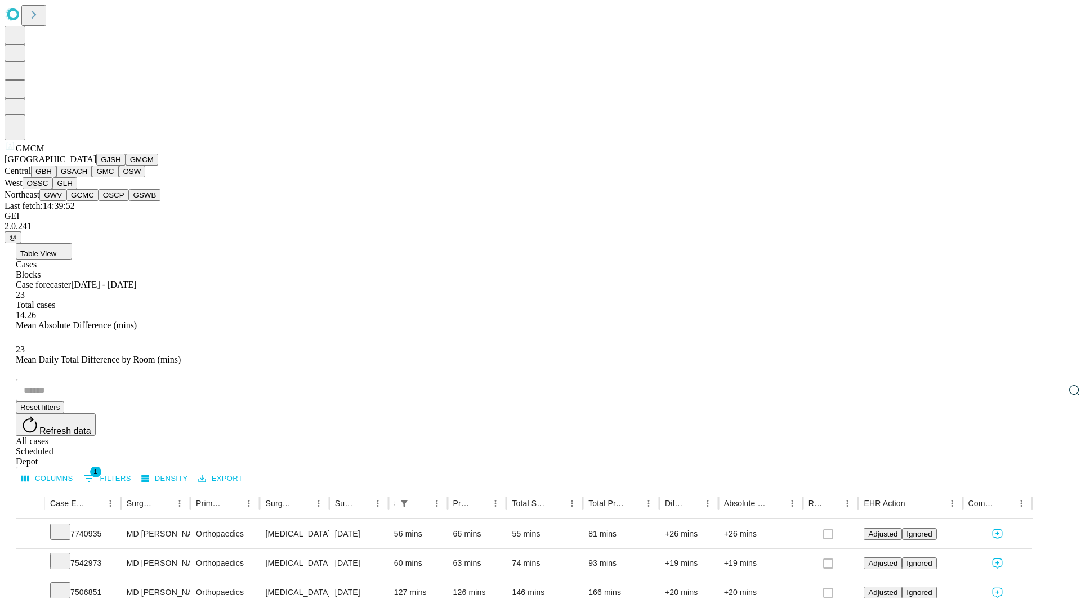  What do you see at coordinates (541, 226) in the screenshot?
I see `div: 2.0.241` at bounding box center [541, 226].